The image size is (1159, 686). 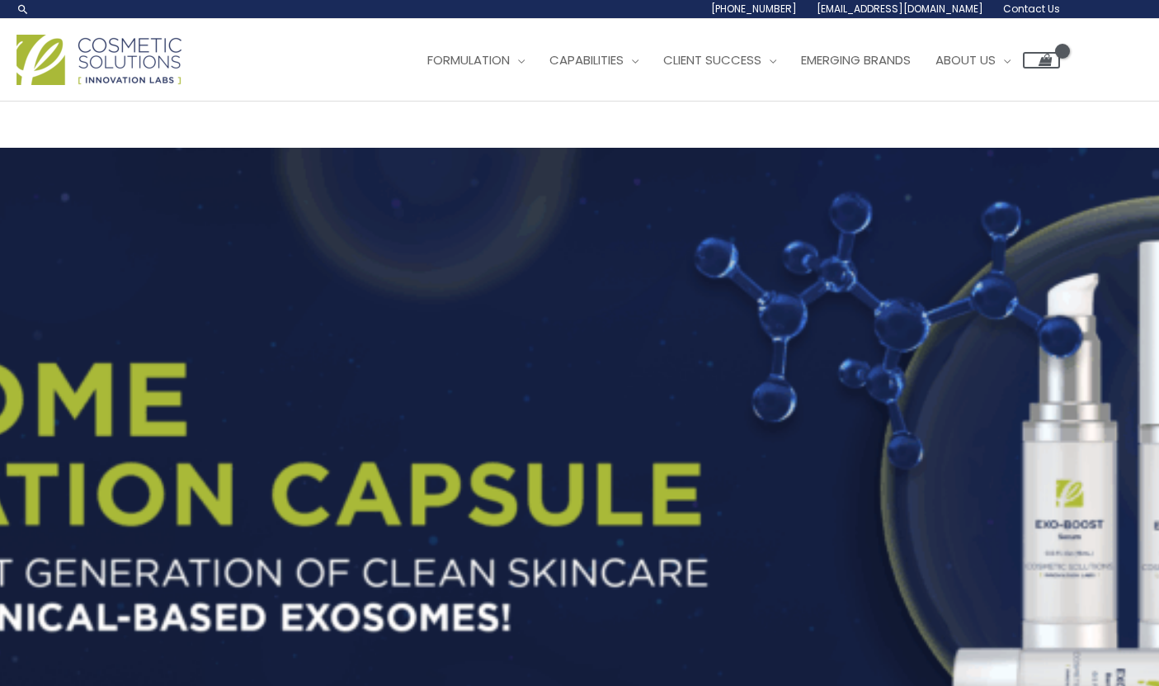 What do you see at coordinates (1041, 60) in the screenshot?
I see `a: View Shopping Cart, empty` at bounding box center [1041, 60].